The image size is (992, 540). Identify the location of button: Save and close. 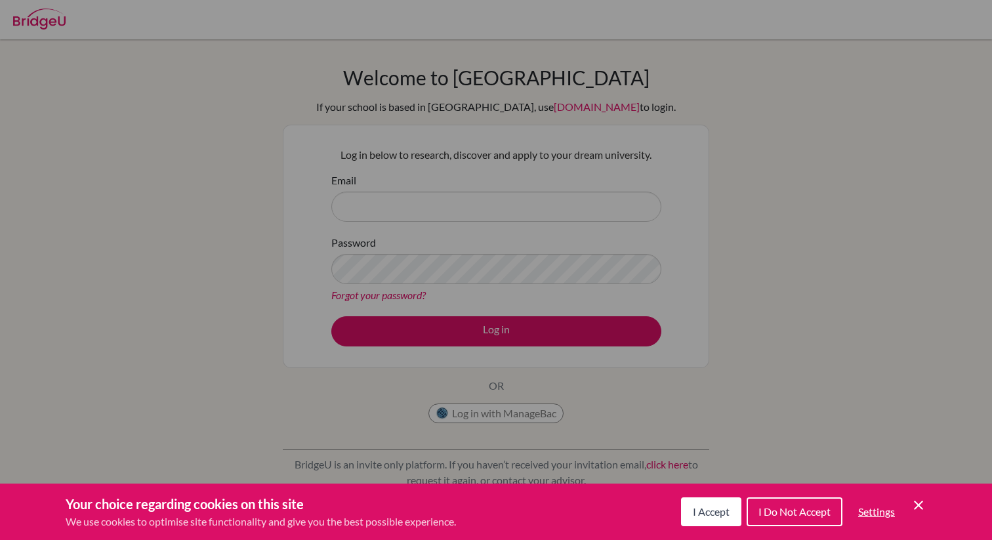
(919, 505).